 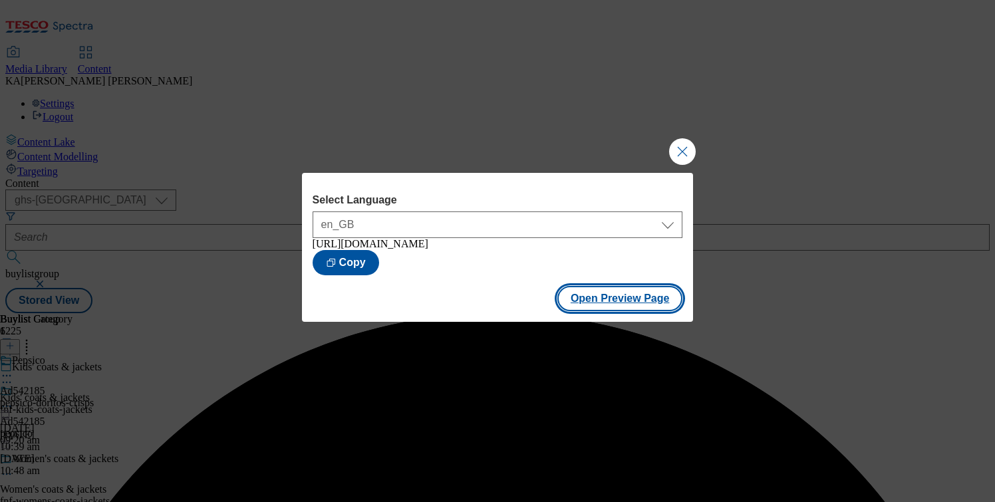 I want to click on button: Copy, so click(x=346, y=263).